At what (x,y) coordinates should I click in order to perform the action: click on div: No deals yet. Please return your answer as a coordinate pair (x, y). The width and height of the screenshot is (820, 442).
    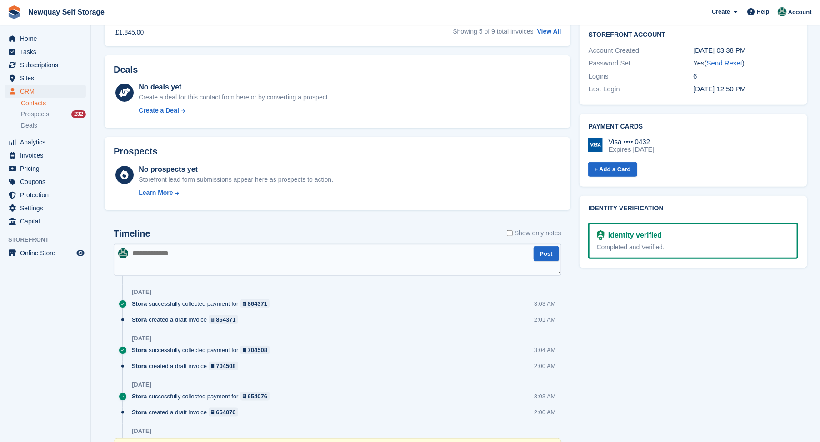
    Looking at the image, I should click on (234, 87).